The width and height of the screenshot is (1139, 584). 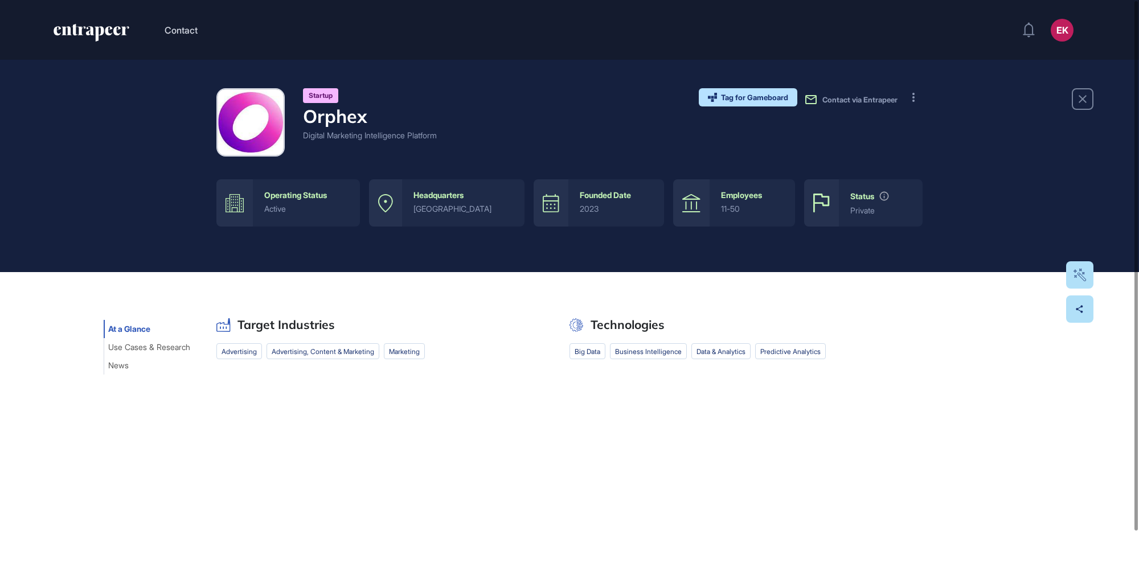 What do you see at coordinates (118, 366) in the screenshot?
I see `button: News` at bounding box center [118, 366].